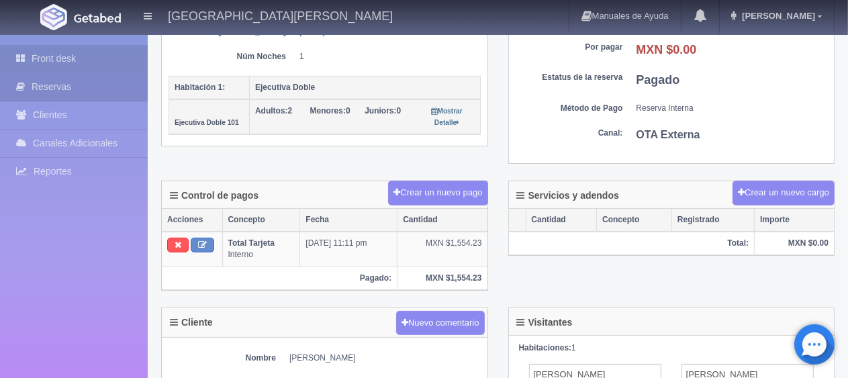 This screenshot has height=378, width=848. What do you see at coordinates (385, 56) in the screenshot?
I see `dd: 1` at bounding box center [385, 56].